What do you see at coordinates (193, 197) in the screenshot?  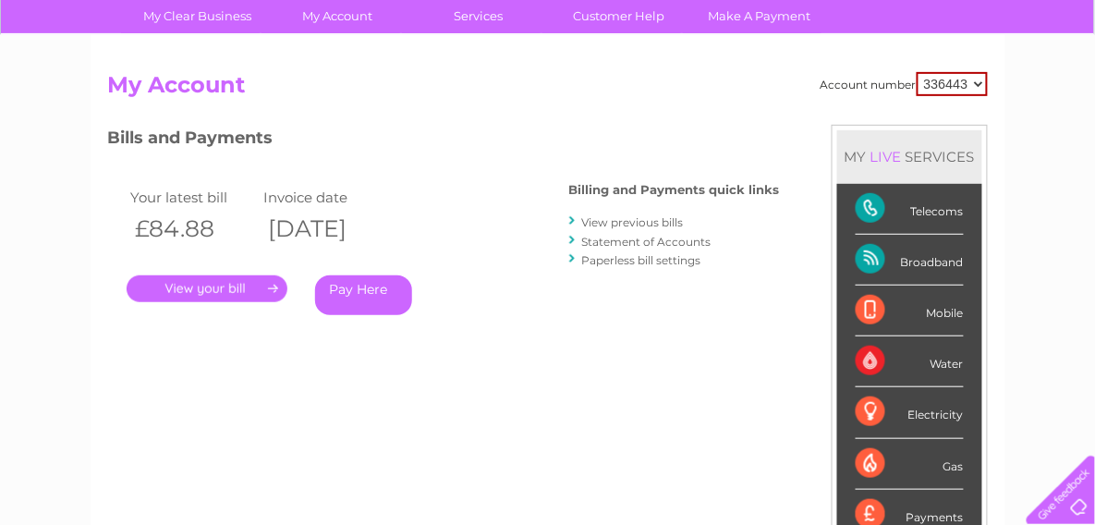 I see `td: Your latest bill` at bounding box center [193, 197].